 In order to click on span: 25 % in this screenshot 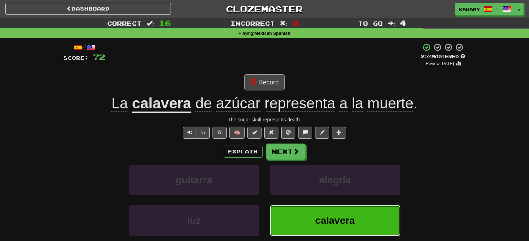, I will do `click(426, 56)`.